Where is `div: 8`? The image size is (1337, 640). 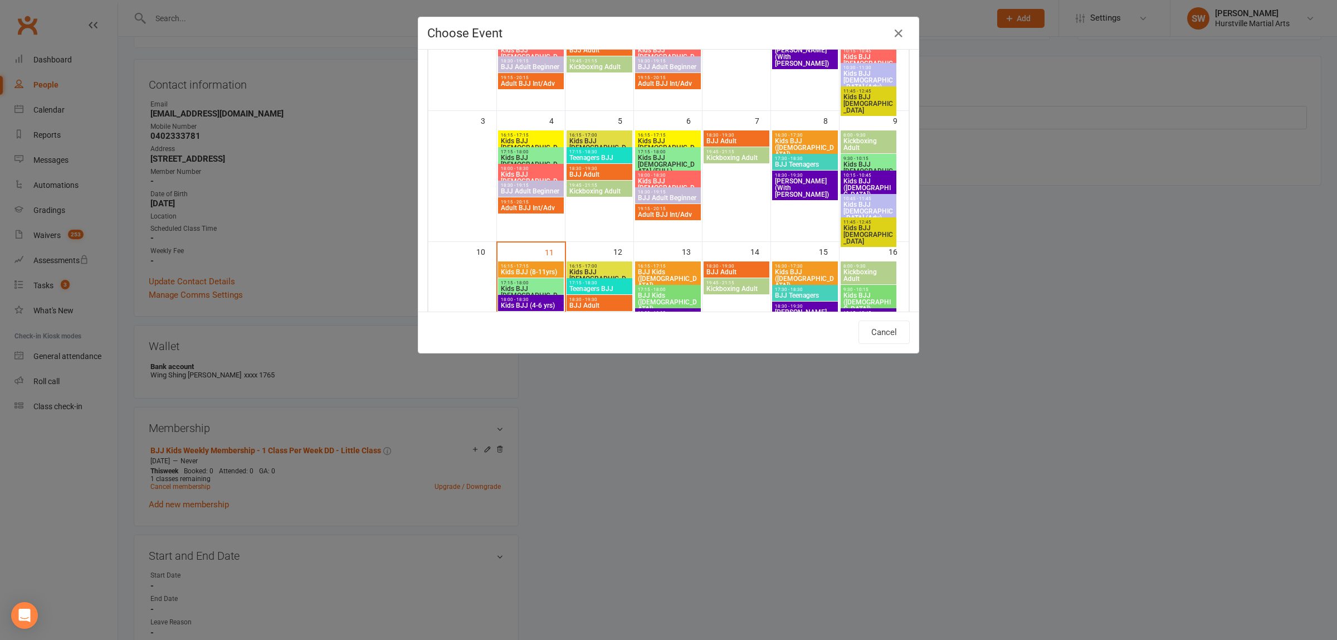
div: 8 is located at coordinates (831, 120).